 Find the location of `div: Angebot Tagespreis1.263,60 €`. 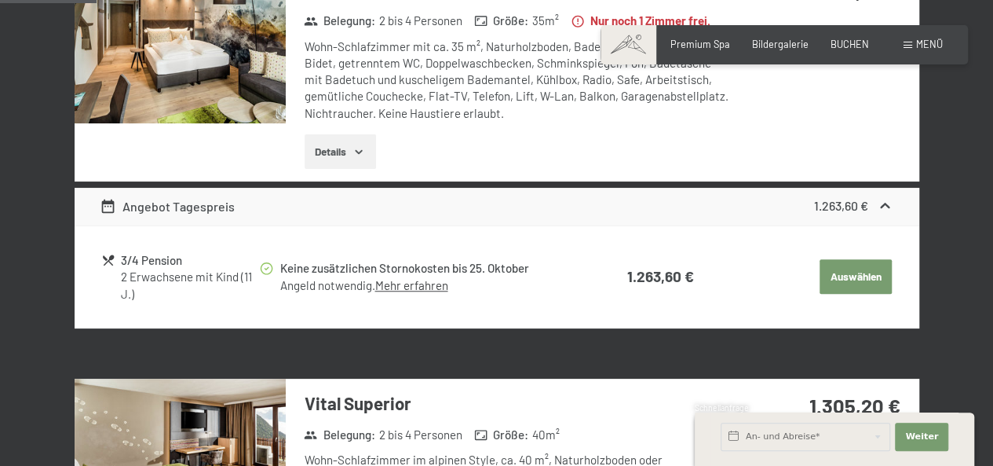

div: Angebot Tagespreis1.263,60 € is located at coordinates (497, 207).